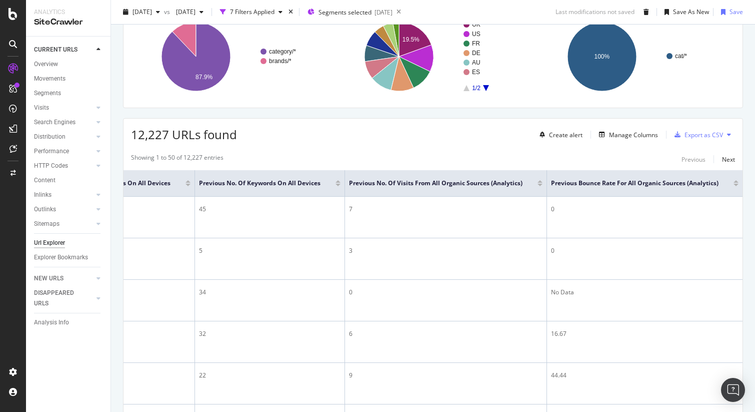 Image resolution: width=755 pixels, height=412 pixels. What do you see at coordinates (69, 93) in the screenshot?
I see `a: Segments` at bounding box center [69, 93].